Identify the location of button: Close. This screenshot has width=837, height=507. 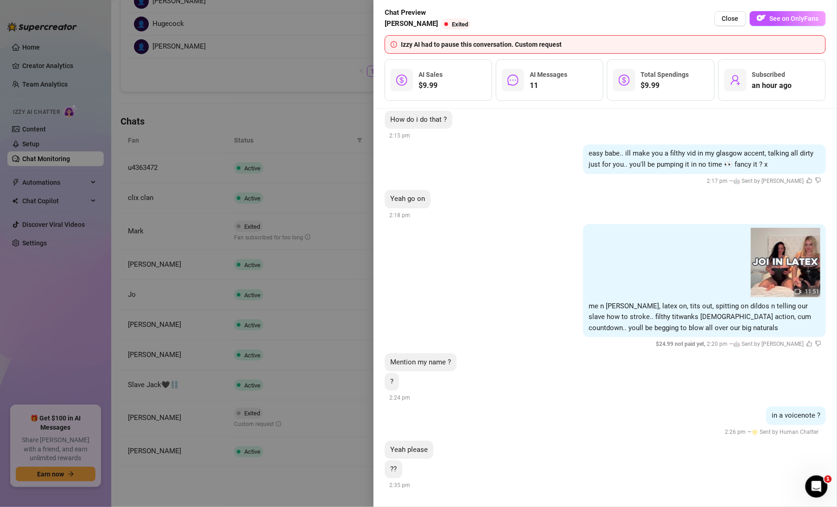
(730, 19).